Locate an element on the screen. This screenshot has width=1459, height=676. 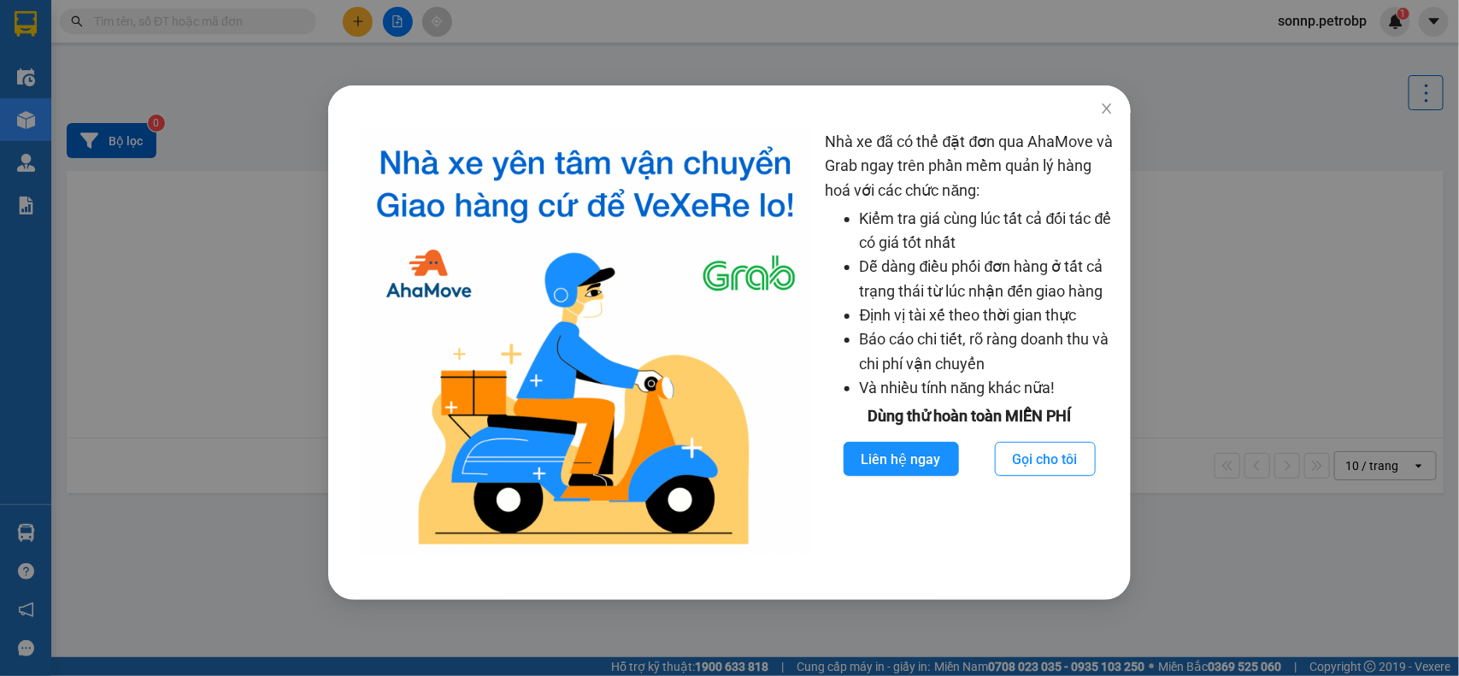
span: close is located at coordinates (1107, 109).